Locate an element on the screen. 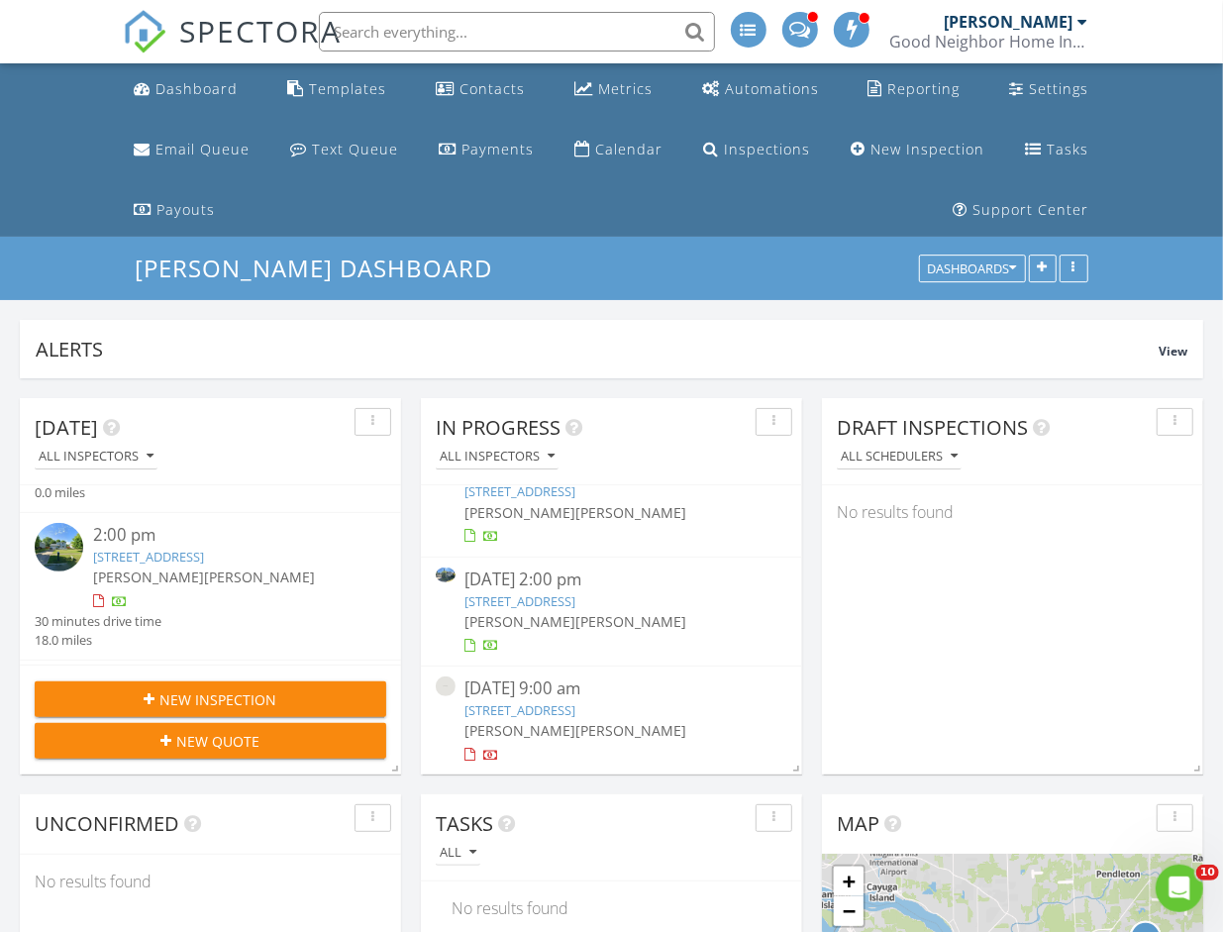  a: Dashboard is located at coordinates (186, 89).